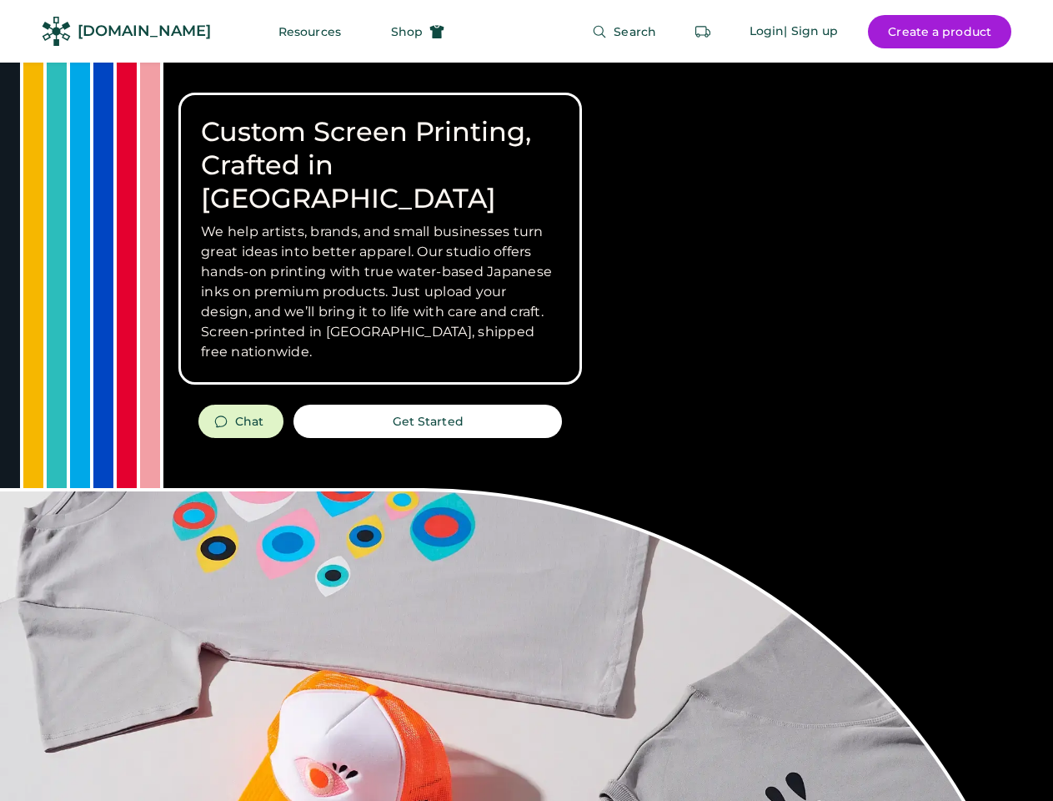 The image size is (1053, 801). I want to click on span: Shop, so click(407, 32).